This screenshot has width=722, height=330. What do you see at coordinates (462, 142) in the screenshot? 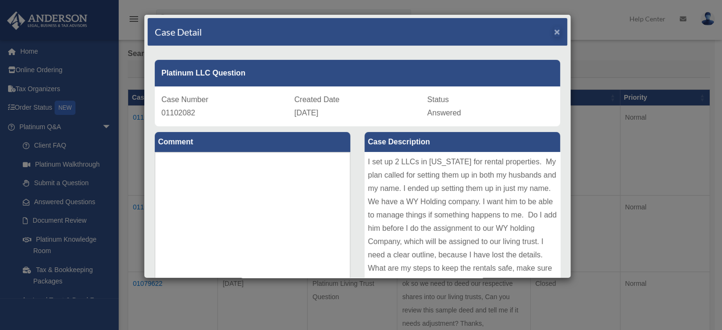
I see `label: Case Description` at bounding box center [462, 142].